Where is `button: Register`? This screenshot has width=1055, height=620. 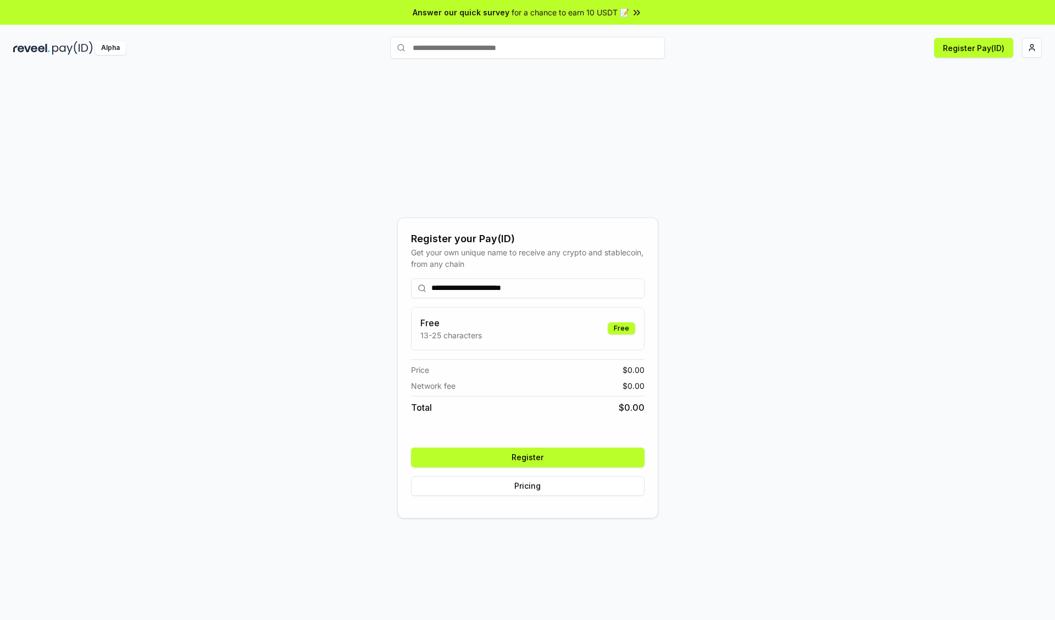 button: Register is located at coordinates (527, 458).